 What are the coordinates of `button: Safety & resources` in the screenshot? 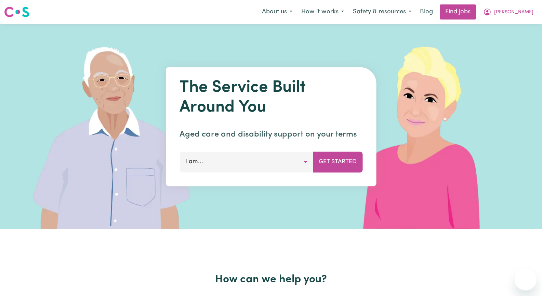 It's located at (382, 12).